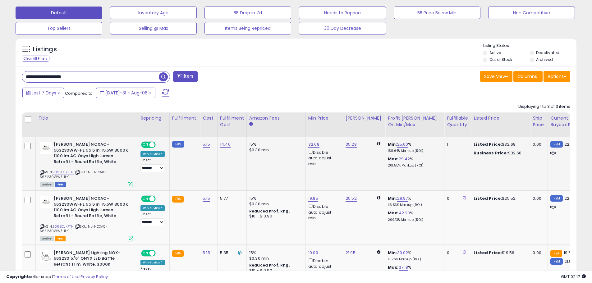  Describe the element at coordinates (231, 199) in the screenshot. I see `div: 5.77` at that location.